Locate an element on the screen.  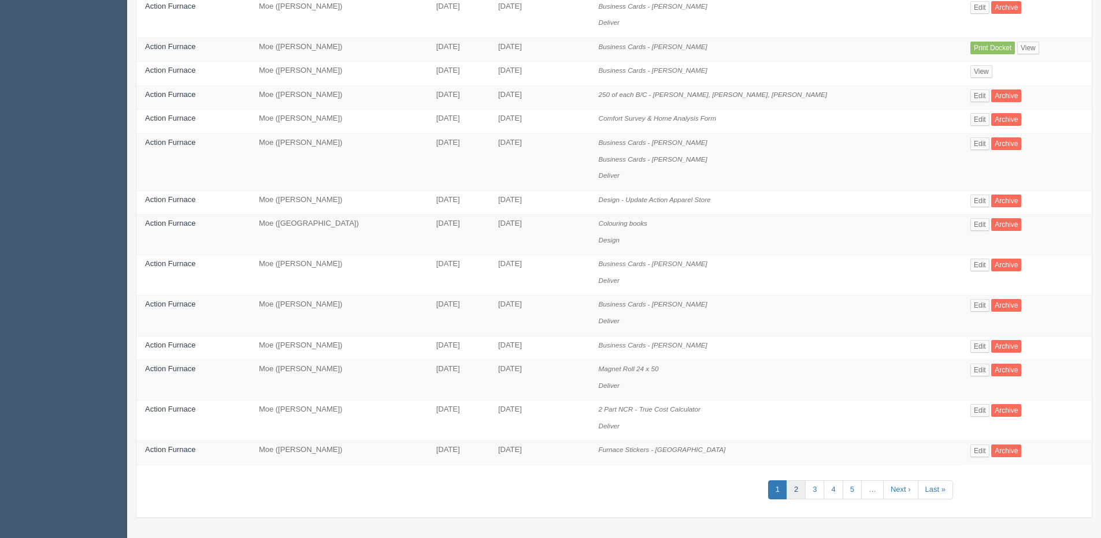
a: Print Docket is located at coordinates (992, 48).